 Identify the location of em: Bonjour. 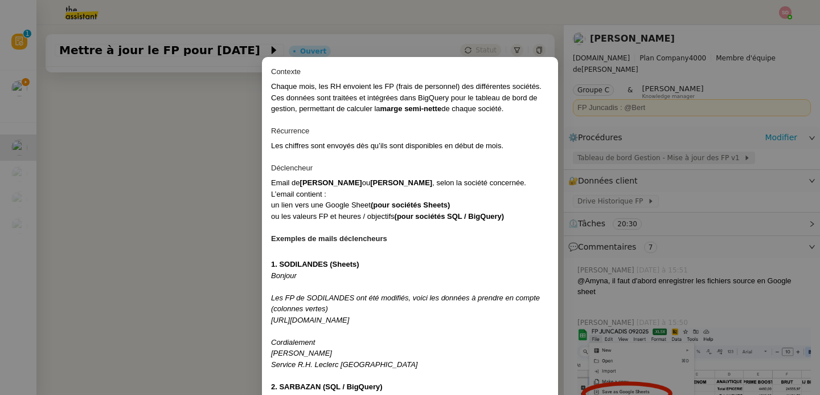
(284, 275).